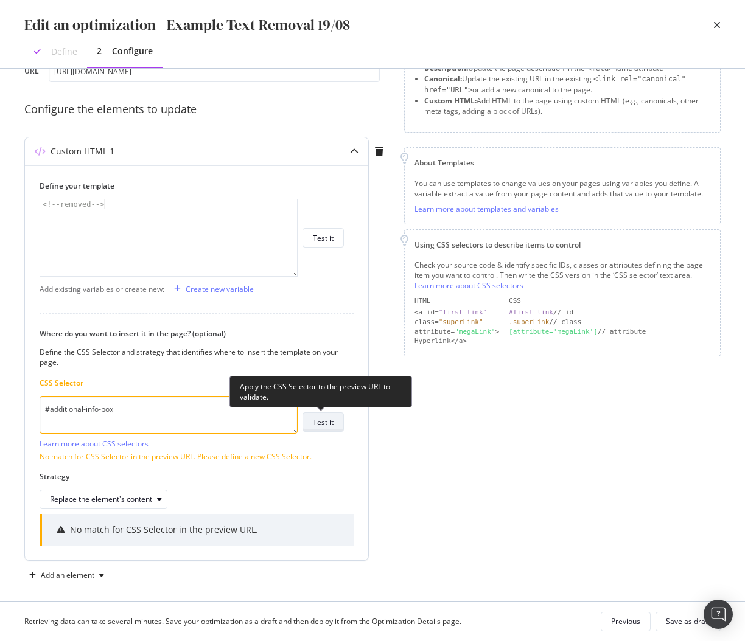  Describe the element at coordinates (132, 51) in the screenshot. I see `div: Configure` at that location.